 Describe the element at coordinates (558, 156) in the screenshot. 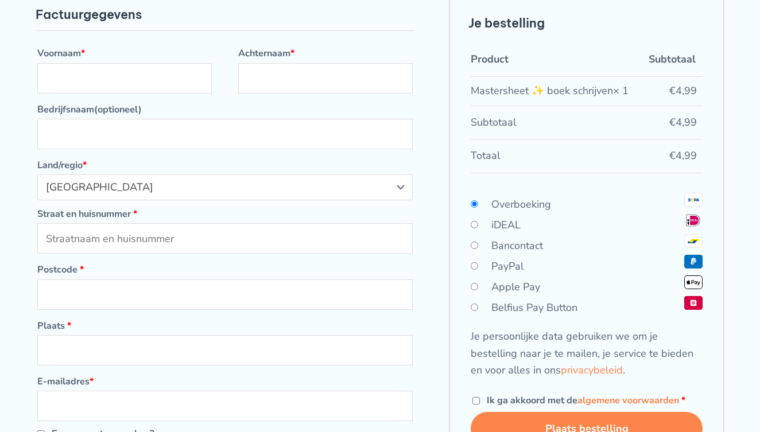

I see `th: Totaal` at that location.